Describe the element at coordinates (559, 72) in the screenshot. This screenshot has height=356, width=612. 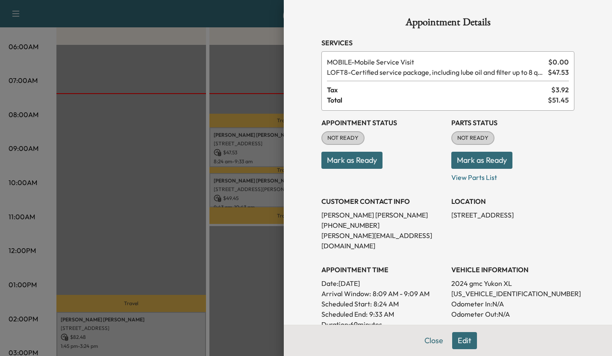
I see `span: $ 47.53` at that location.